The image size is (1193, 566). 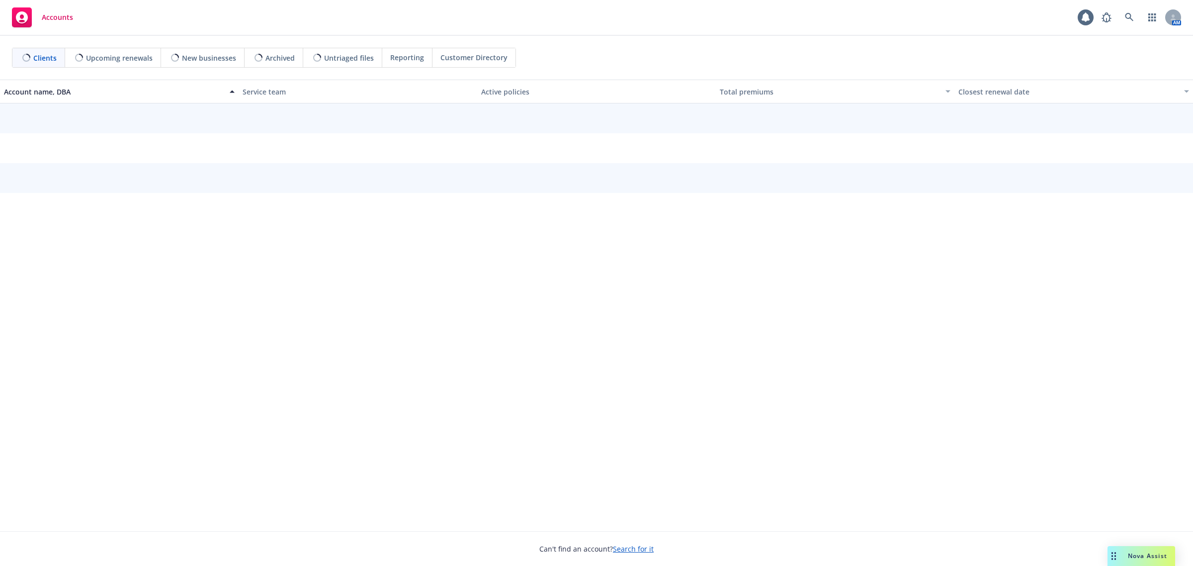 What do you see at coordinates (835, 91) in the screenshot?
I see `button: Total premiums` at bounding box center [835, 91].